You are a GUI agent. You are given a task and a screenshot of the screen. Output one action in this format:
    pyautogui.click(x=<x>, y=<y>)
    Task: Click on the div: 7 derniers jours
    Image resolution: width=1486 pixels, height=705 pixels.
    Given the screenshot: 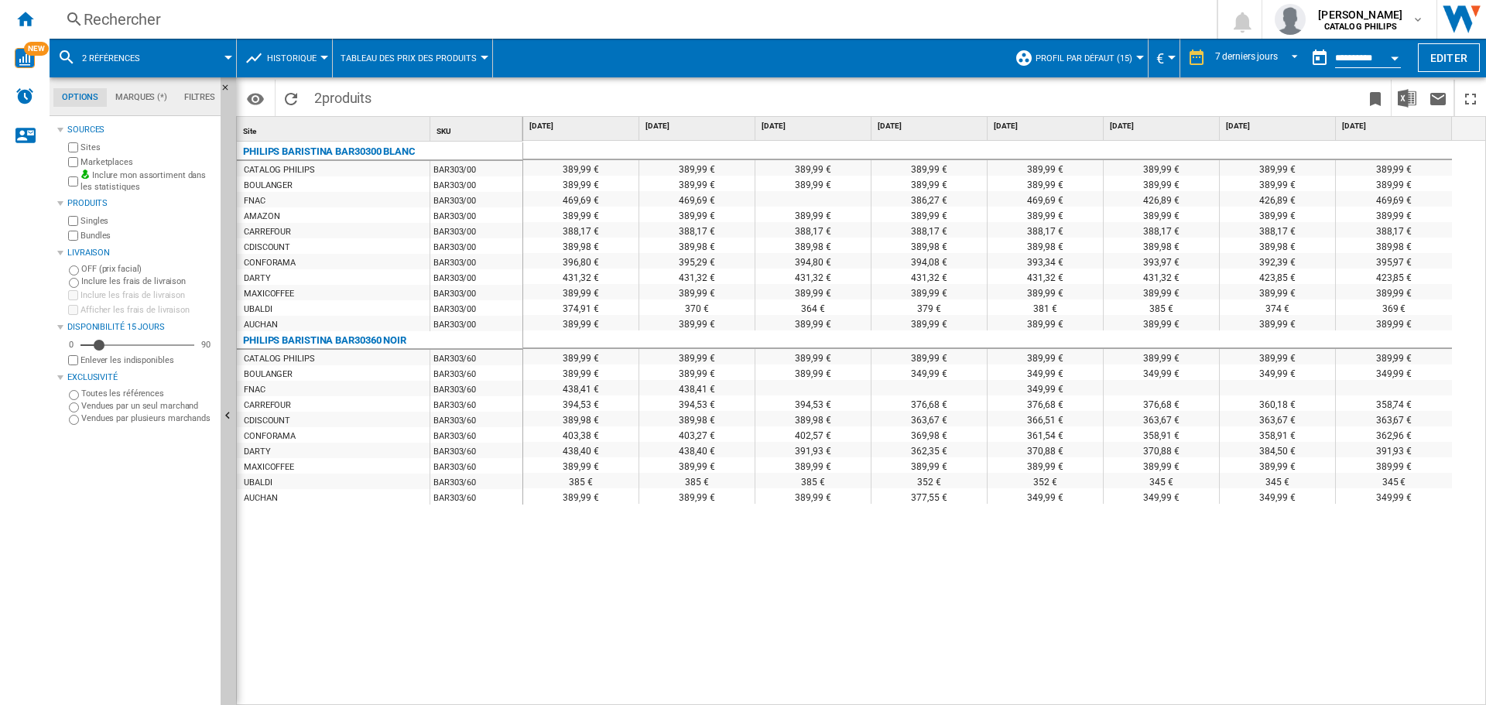 What is the action you would take?
    pyautogui.click(x=1246, y=57)
    